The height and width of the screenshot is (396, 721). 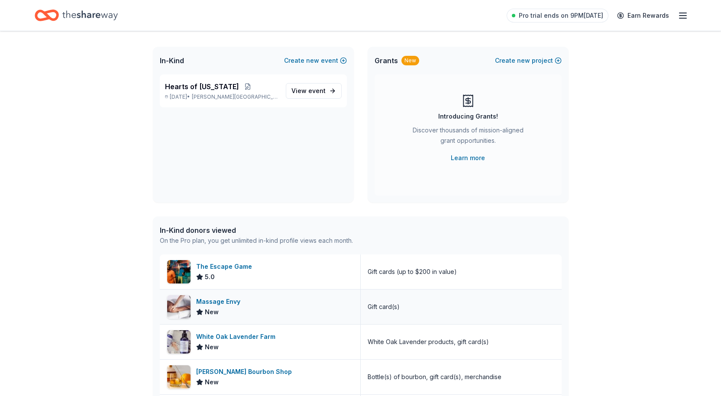 I want to click on a: Earn Rewards, so click(x=643, y=16).